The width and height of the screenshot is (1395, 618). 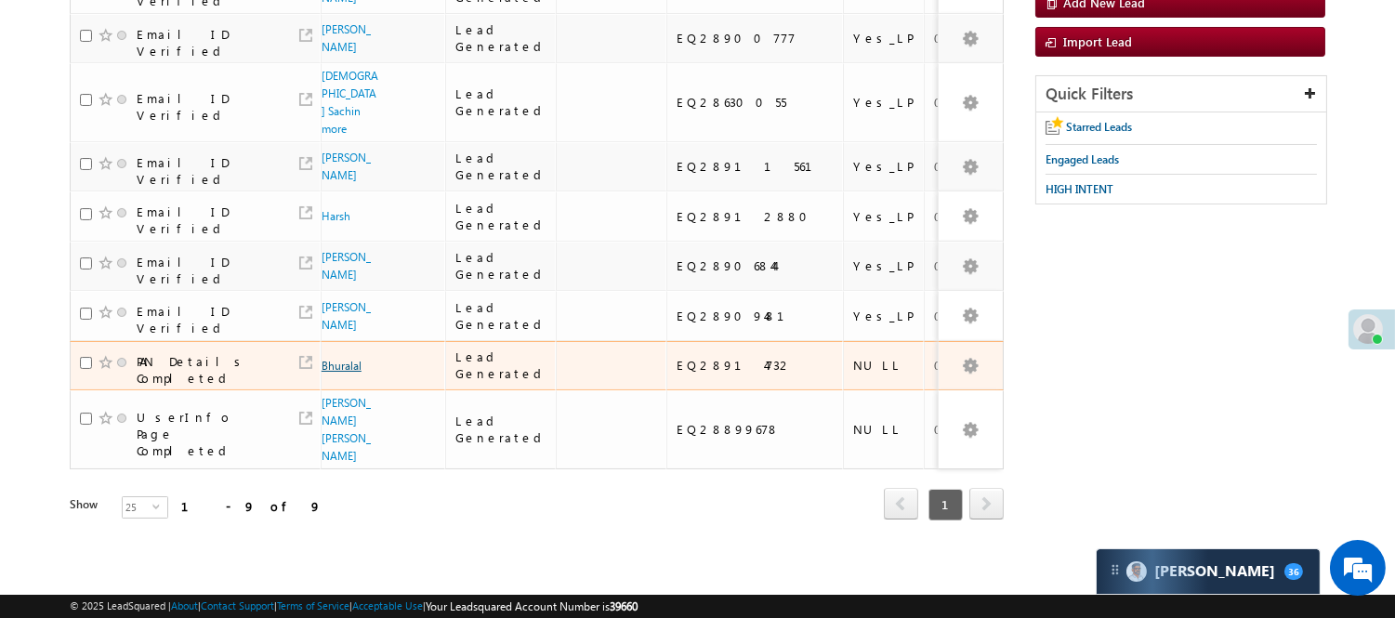 I want to click on a: Bhuralal, so click(x=341, y=365).